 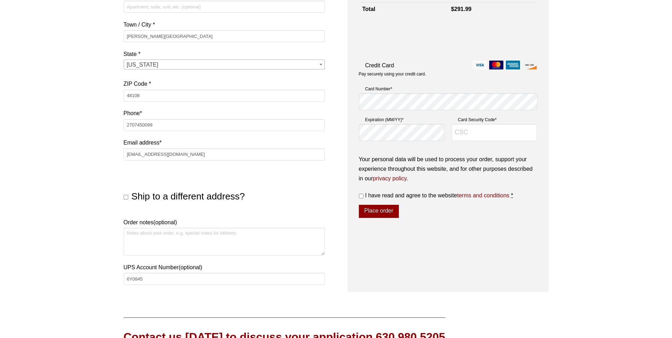 What do you see at coordinates (480, 65) in the screenshot?
I see `img: visa` at bounding box center [480, 65].